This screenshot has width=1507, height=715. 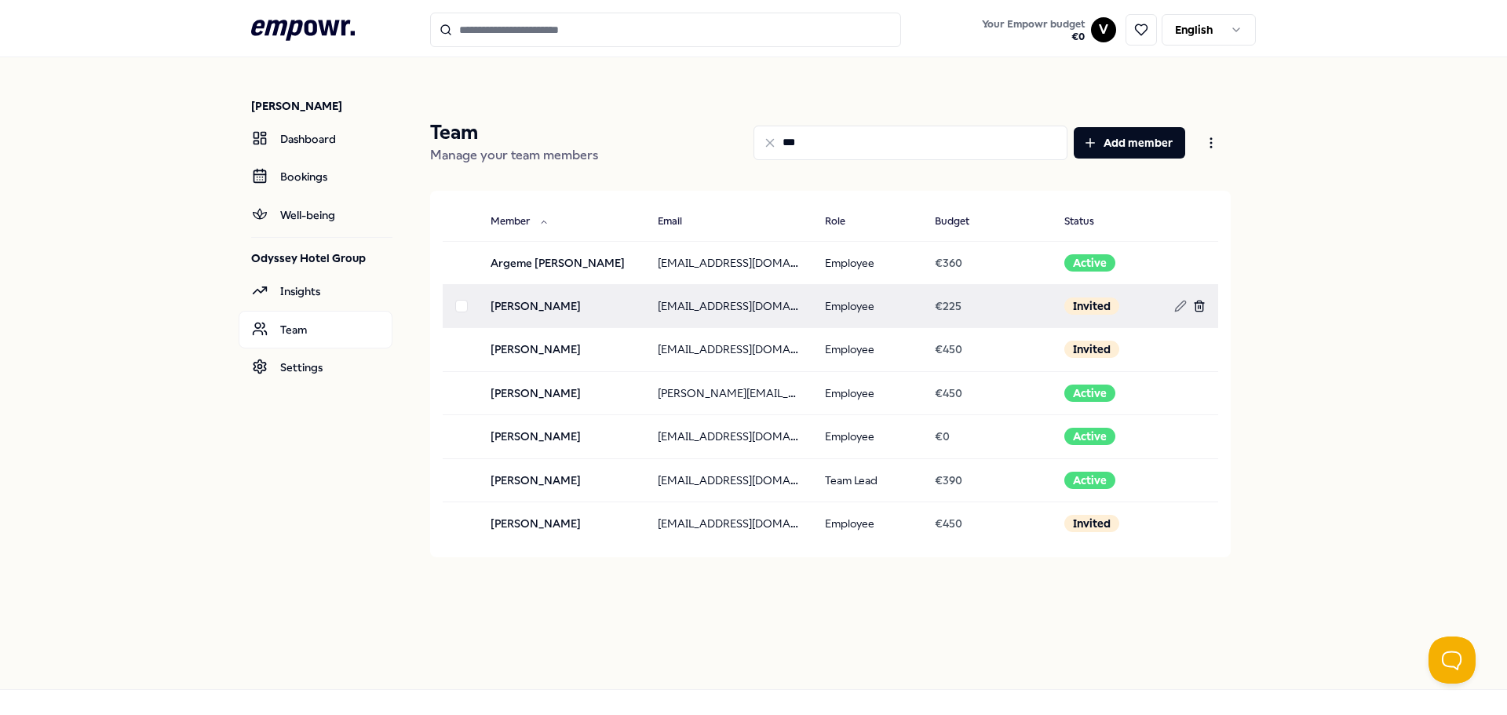 I want to click on a: Your Empowr budget€0, so click(x=1033, y=30).